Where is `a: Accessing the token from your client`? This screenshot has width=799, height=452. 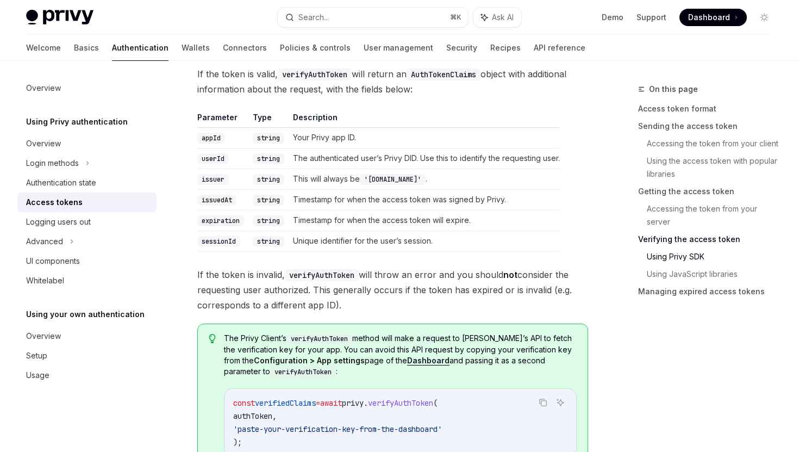
a: Accessing the token from your client is located at coordinates (715, 144).